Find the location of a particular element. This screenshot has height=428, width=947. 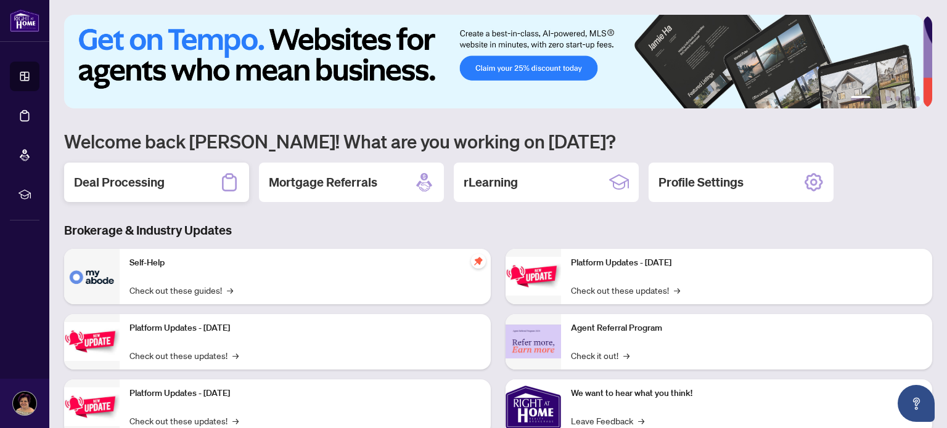

img: Platform Updates - July 21, 2025 is located at coordinates (92, 407).